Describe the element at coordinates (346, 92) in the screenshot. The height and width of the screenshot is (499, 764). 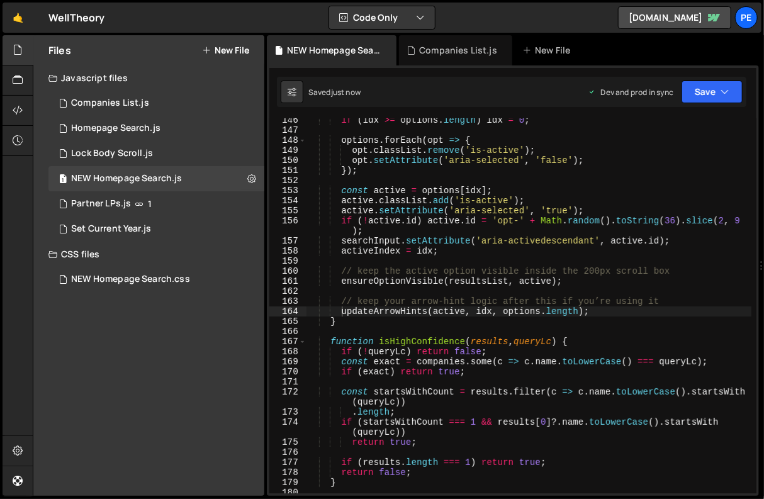
I see `div: just now` at that location.